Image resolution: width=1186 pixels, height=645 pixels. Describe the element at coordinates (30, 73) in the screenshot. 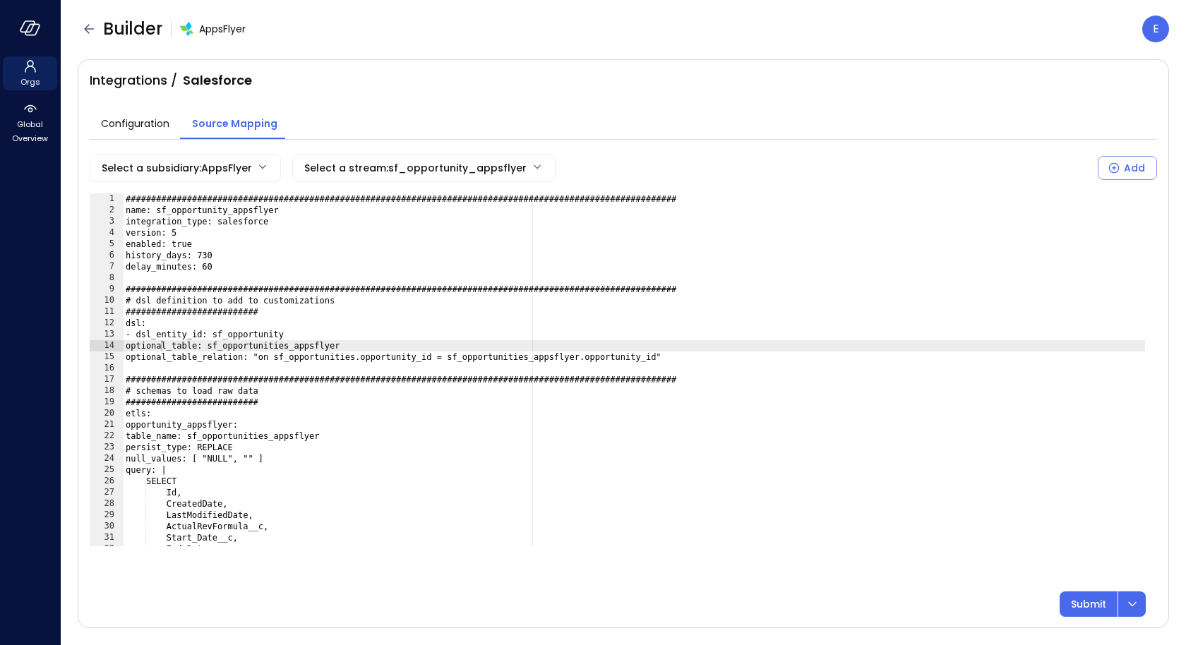

I see `div: Orgs` at that location.